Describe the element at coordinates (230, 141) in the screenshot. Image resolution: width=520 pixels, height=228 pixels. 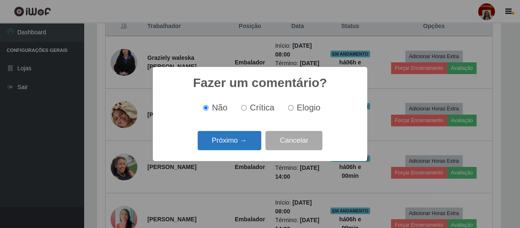
I see `button: Próximo →` at that location.